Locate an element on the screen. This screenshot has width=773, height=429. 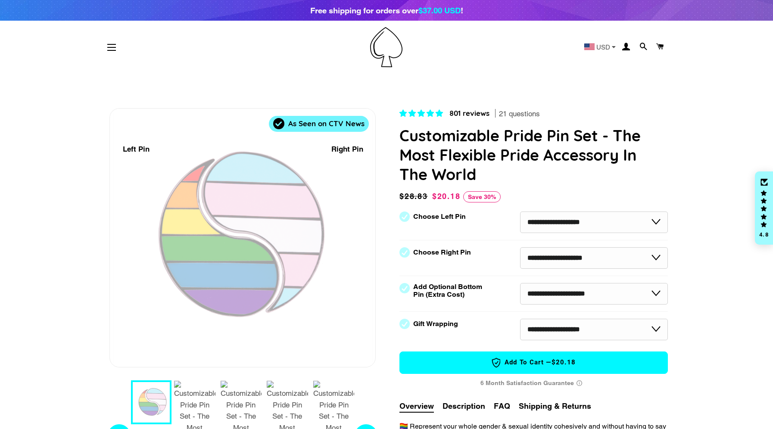
div: 1 / 7 is located at coordinates (243, 238).